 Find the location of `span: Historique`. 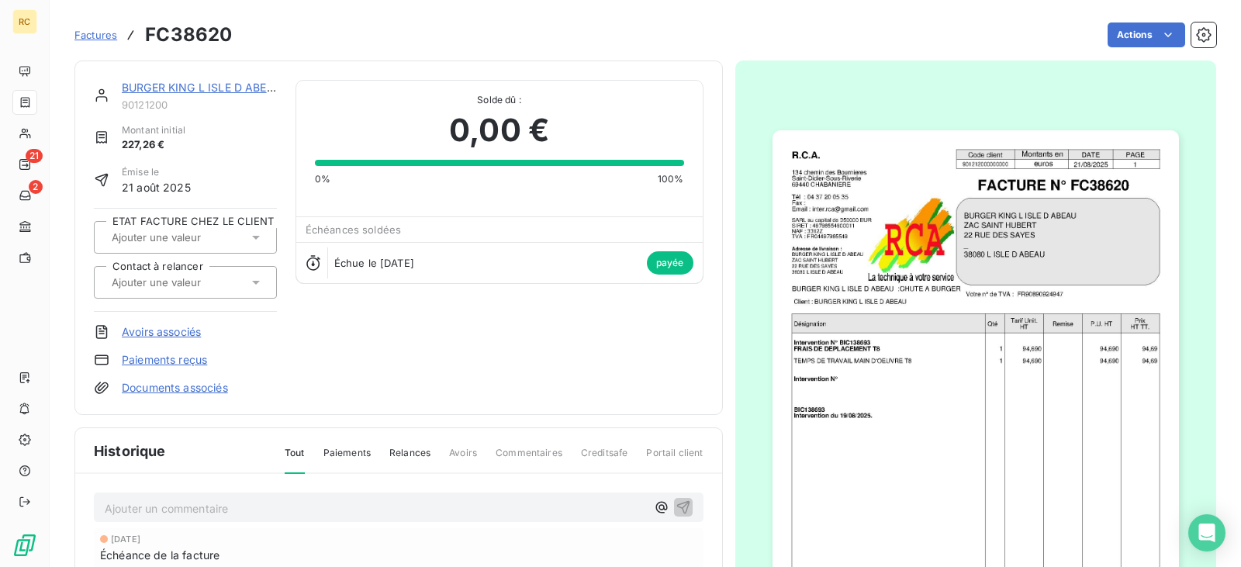

span: Historique is located at coordinates (130, 451).